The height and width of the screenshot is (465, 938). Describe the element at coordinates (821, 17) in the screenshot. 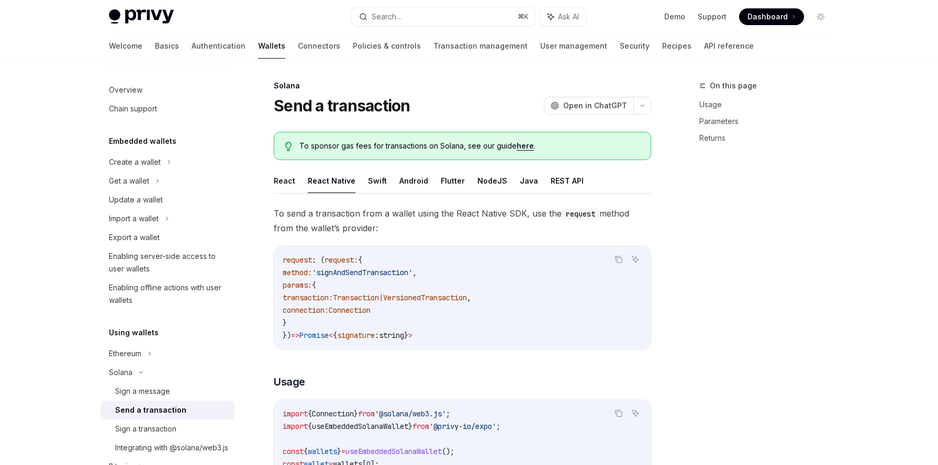

I see `button: Toggle dark mode` at that location.